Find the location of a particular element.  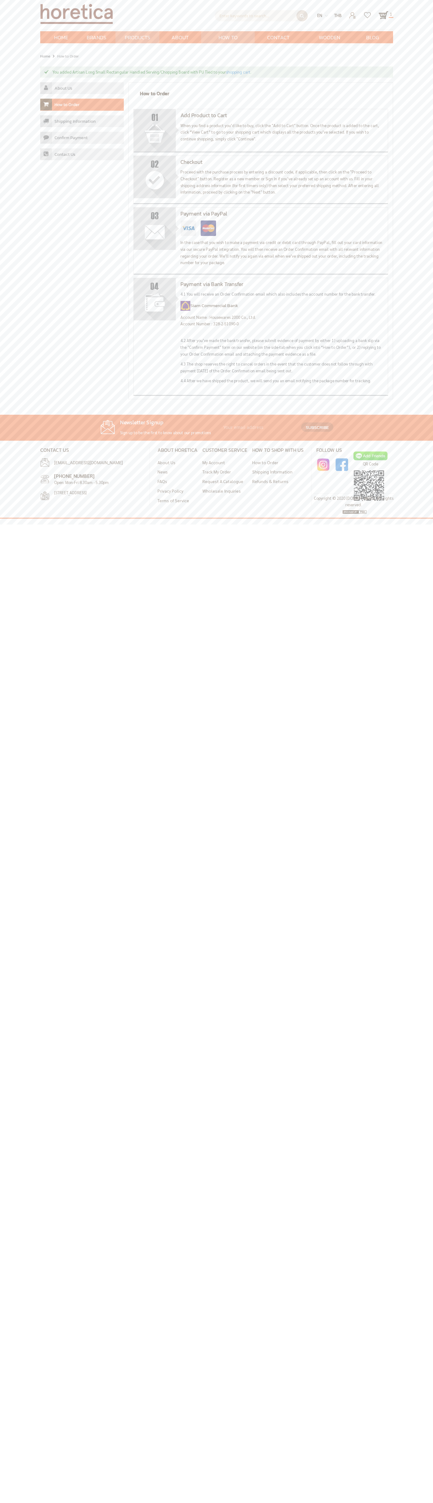

a: News is located at coordinates (162, 472).